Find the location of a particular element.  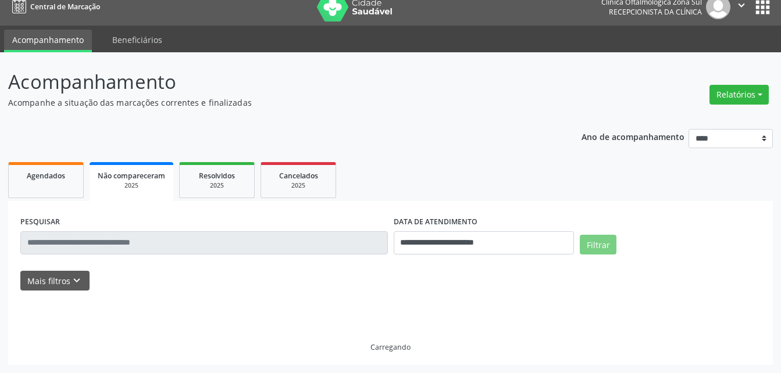

p: Acompanhe a situação das marcações correntes e finalizadas is located at coordinates (276, 102).